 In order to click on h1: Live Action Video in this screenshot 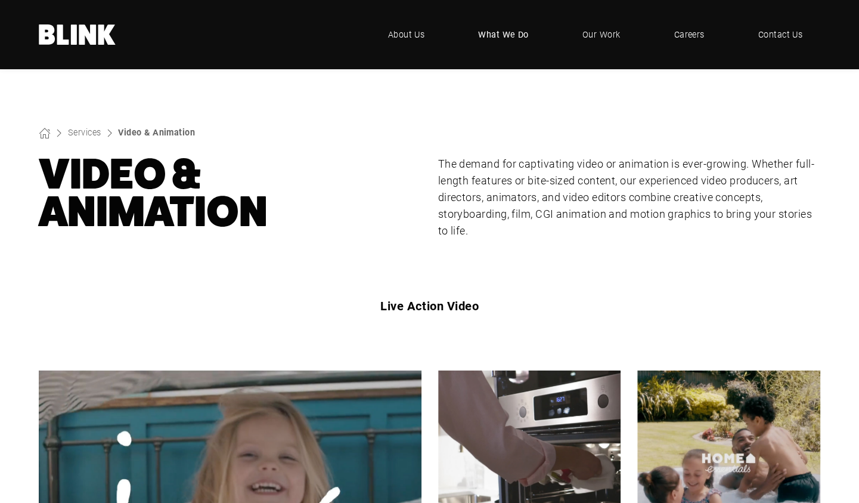, I will do `click(429, 305)`.